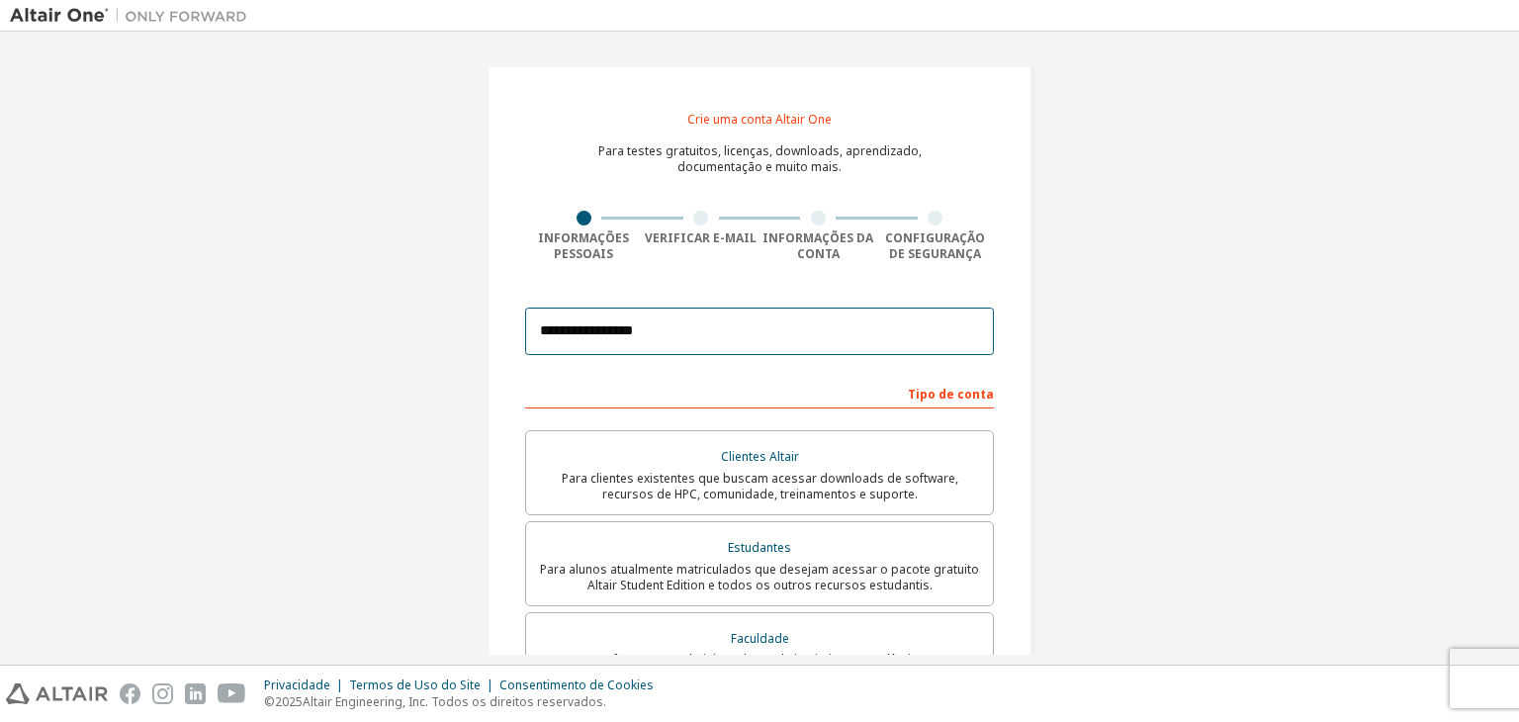 The width and height of the screenshot is (1519, 722). What do you see at coordinates (231, 693) in the screenshot?
I see `img: youtube.svg` at bounding box center [231, 693].